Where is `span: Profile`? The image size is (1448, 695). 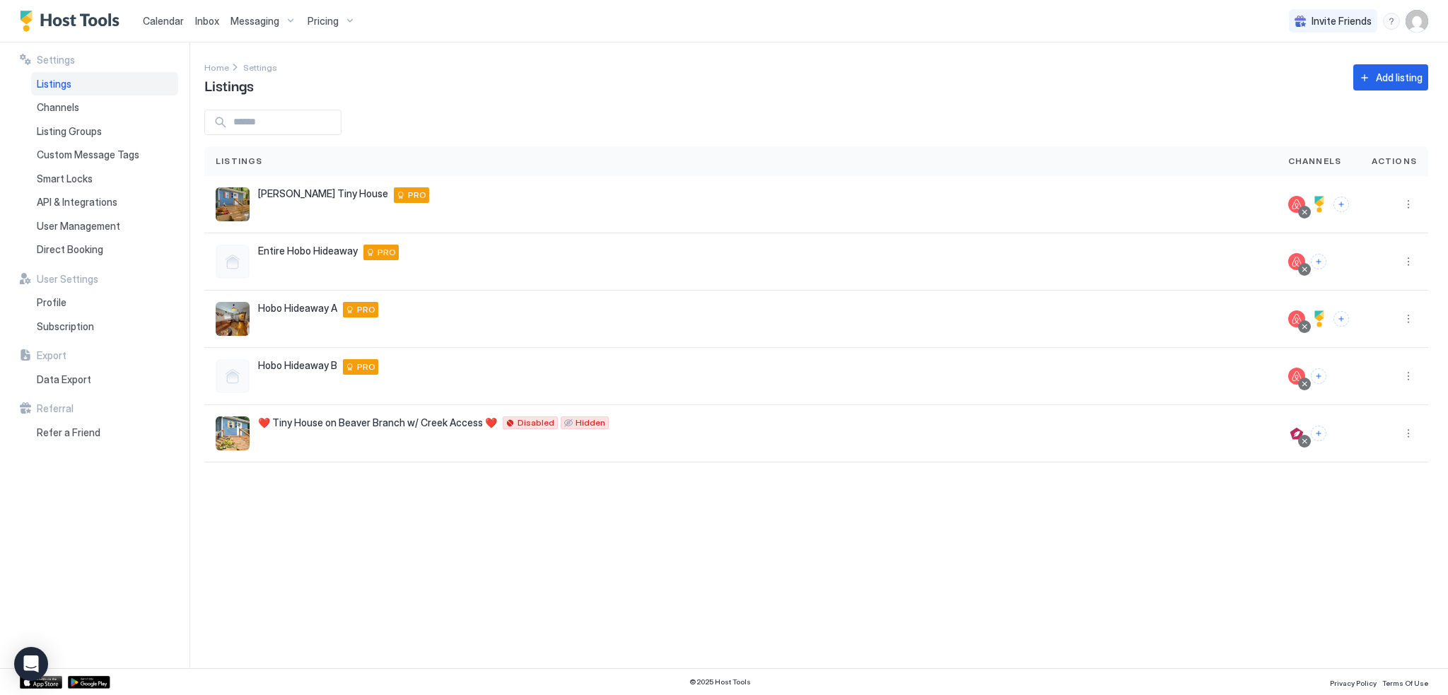 span: Profile is located at coordinates (52, 303).